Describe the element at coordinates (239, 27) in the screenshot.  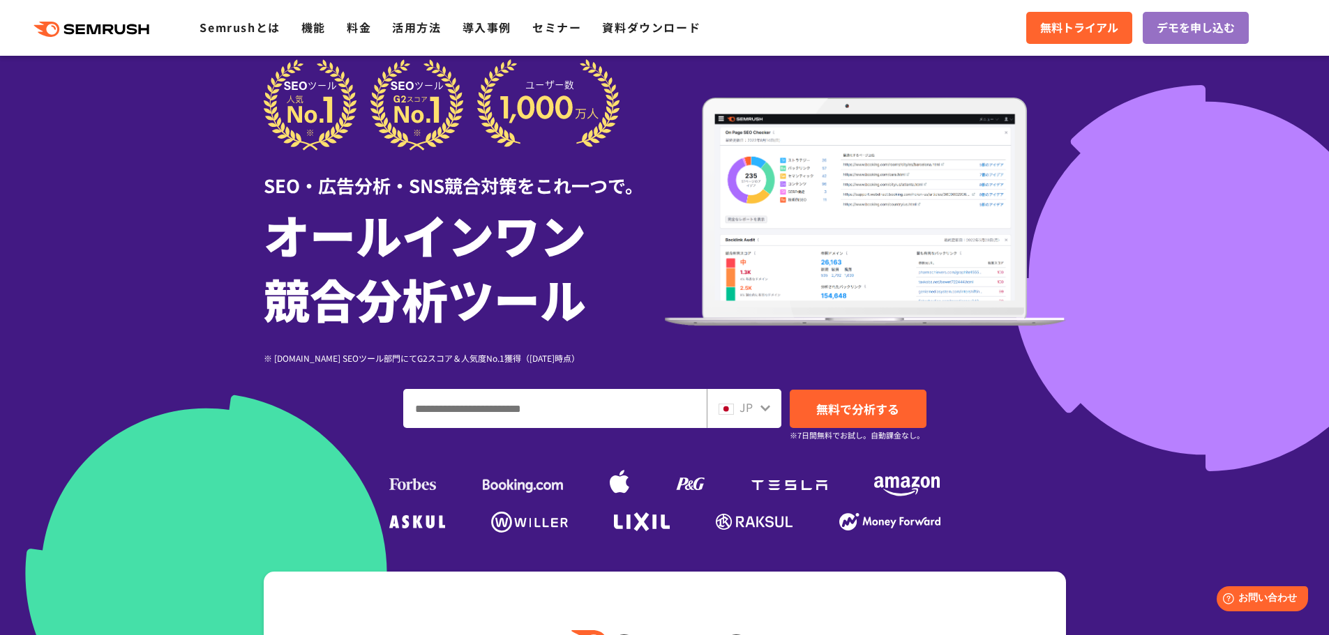
I see `a: Semrushとは` at that location.